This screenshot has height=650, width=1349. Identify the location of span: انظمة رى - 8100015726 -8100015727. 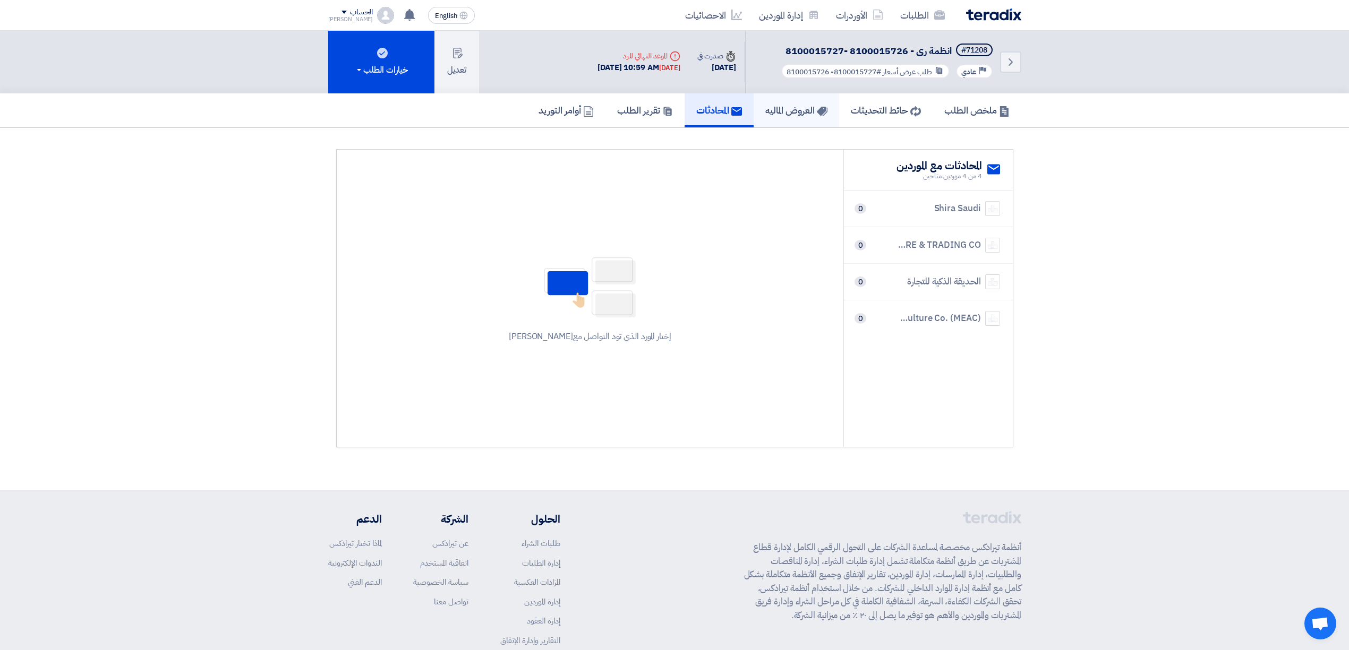
(868, 50).